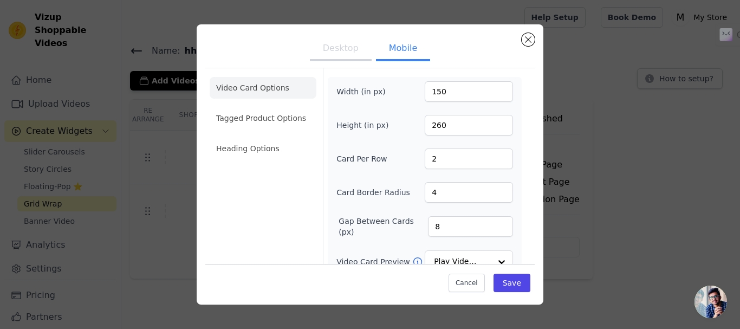 This screenshot has width=740, height=329. Describe the element at coordinates (383, 226) in the screenshot. I see `label: Gap Between Cards (px)` at that location.